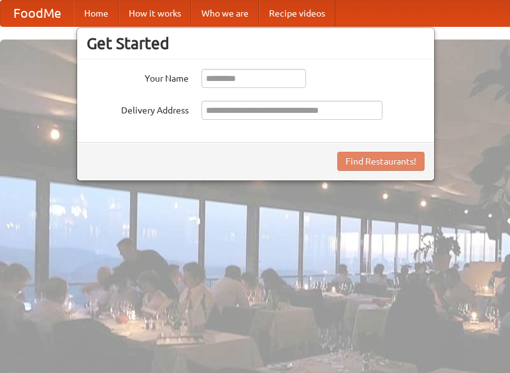  What do you see at coordinates (96, 13) in the screenshot?
I see `a: Home` at bounding box center [96, 13].